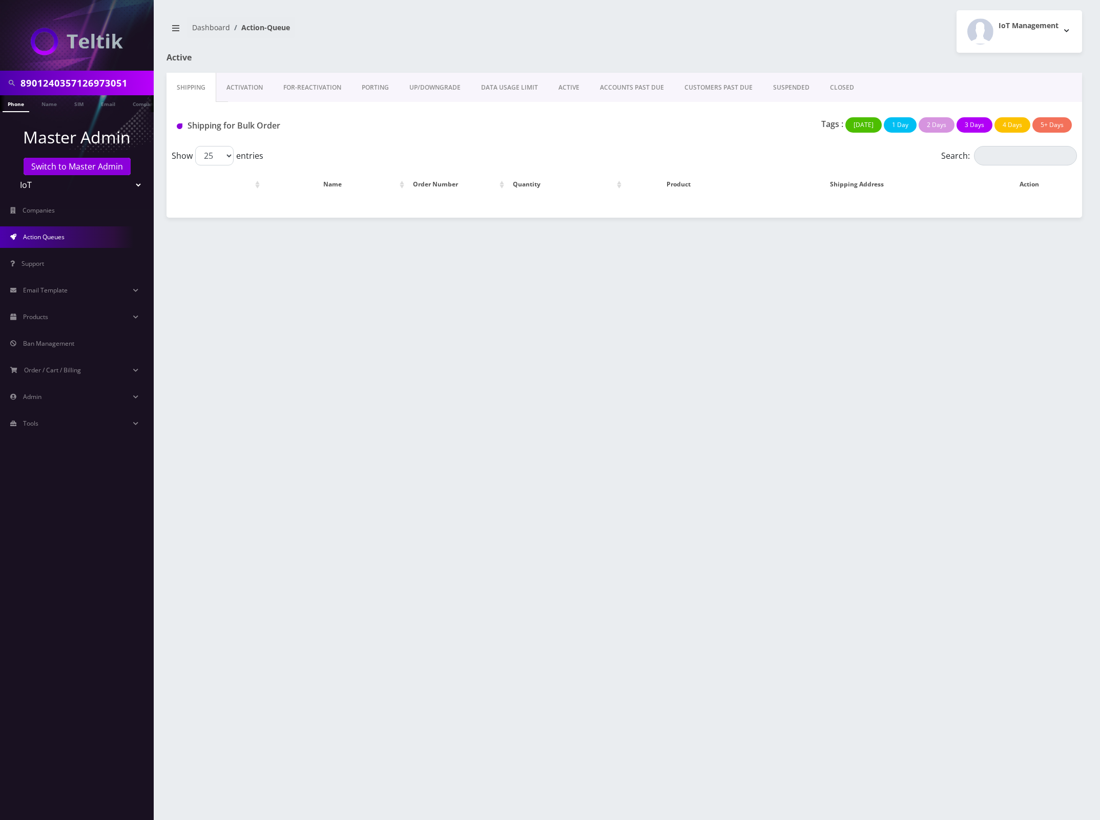 The image size is (1100, 820). Describe the element at coordinates (35, 317) in the screenshot. I see `span: Products` at that location.